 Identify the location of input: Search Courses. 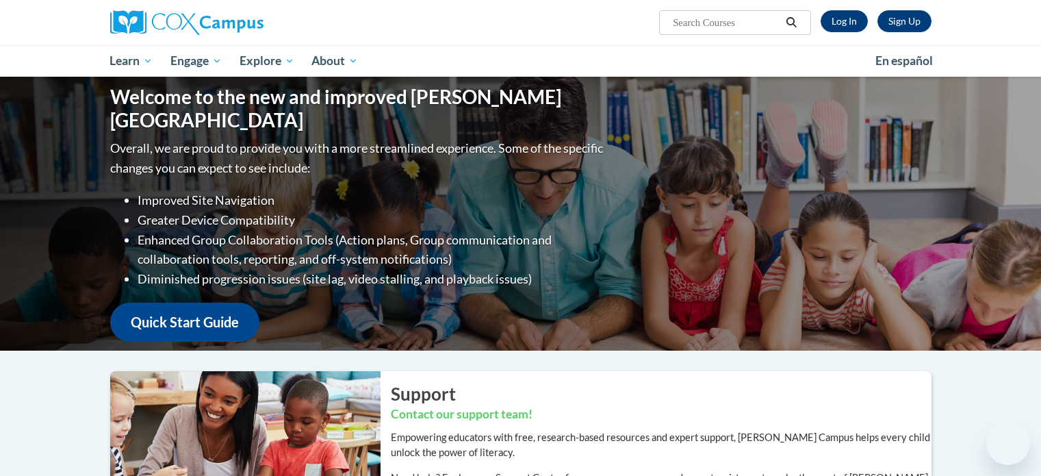
(726, 23).